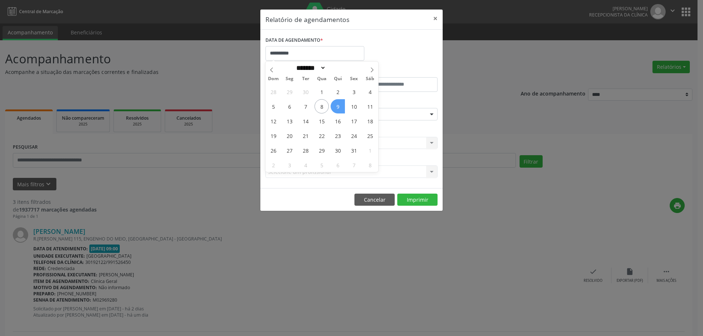 The image size is (703, 336). Describe the element at coordinates (273, 135) in the screenshot. I see `span: Outubro 19, 2025` at that location.